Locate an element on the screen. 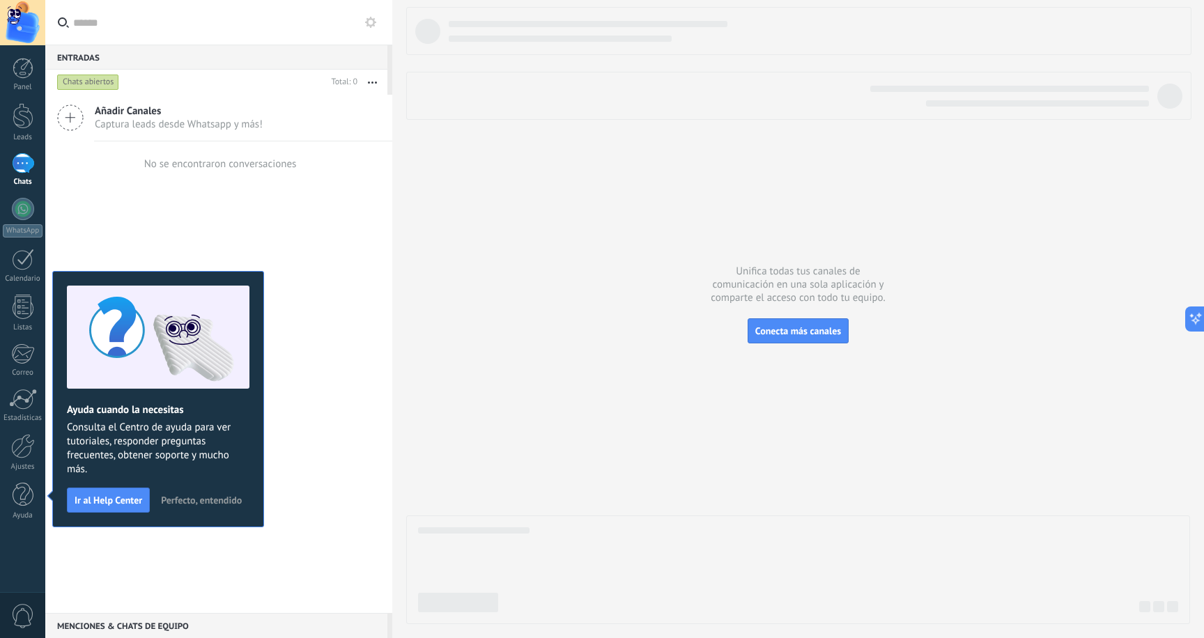  div: Leads is located at coordinates (23, 137).